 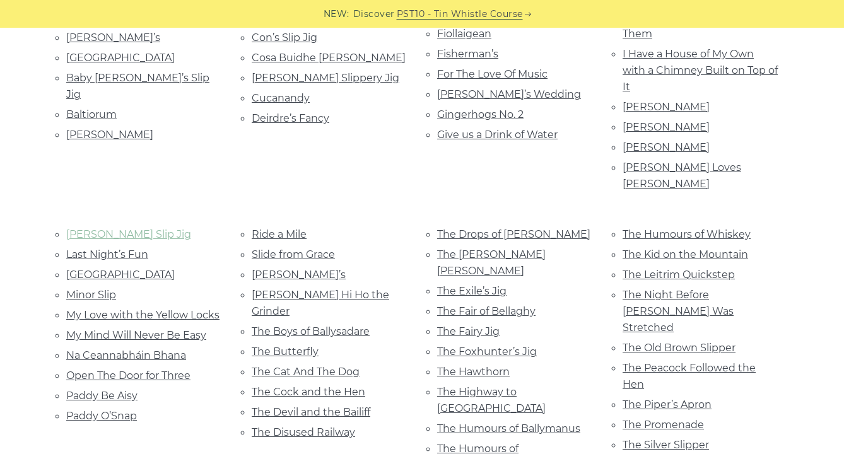 I want to click on a: The Cat And The Dog, so click(x=305, y=371).